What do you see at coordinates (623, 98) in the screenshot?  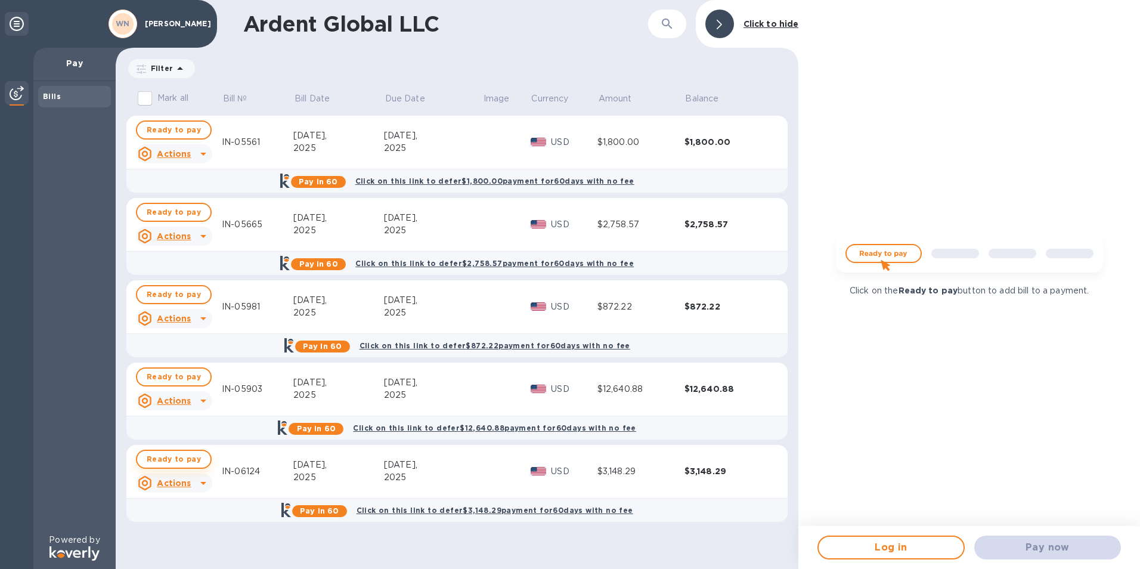 I see `span: Amount` at bounding box center [623, 98].